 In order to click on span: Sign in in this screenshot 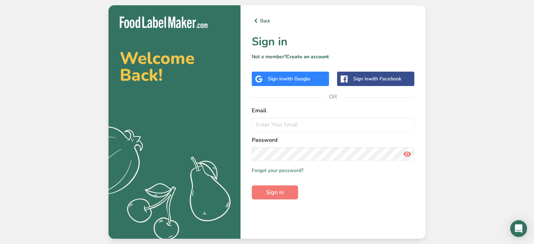, I will do `click(275, 192)`.